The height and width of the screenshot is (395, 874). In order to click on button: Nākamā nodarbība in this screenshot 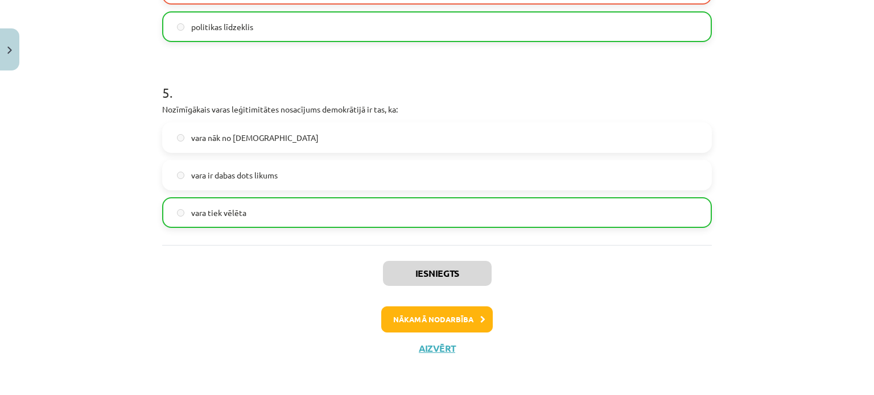, I will do `click(437, 320)`.